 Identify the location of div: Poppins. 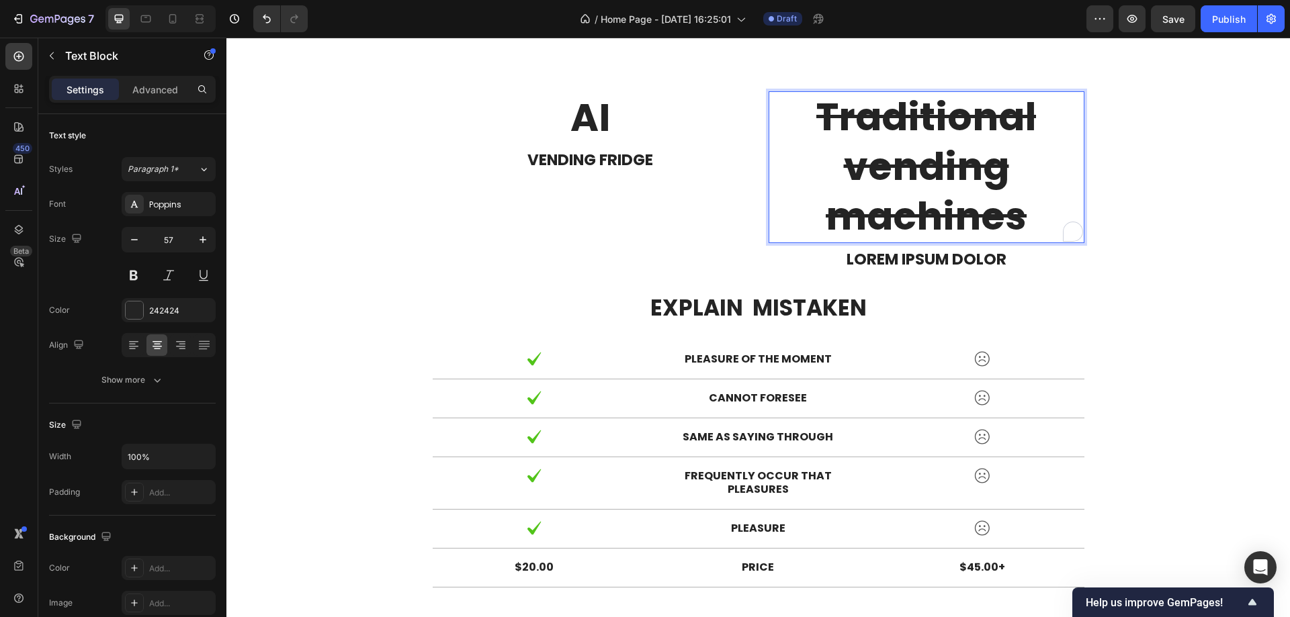
(181, 205).